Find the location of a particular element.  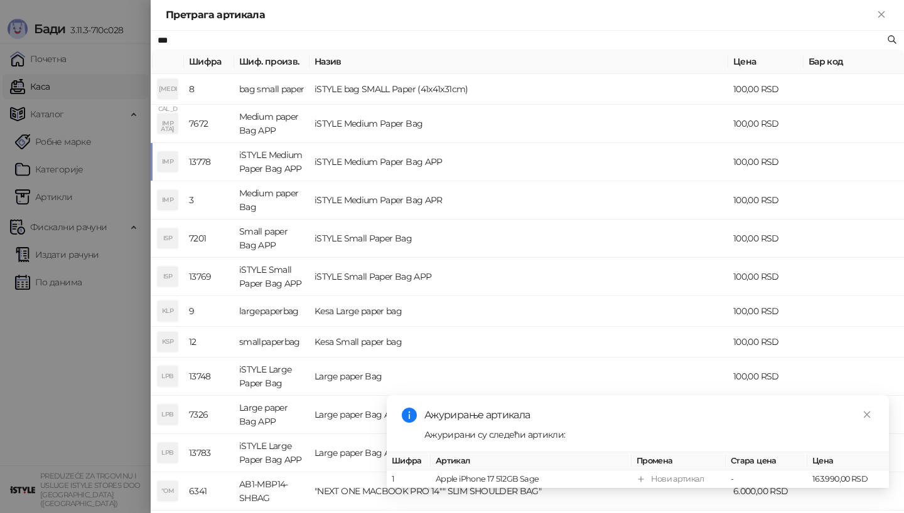

td: 13778 is located at coordinates (209, 162).